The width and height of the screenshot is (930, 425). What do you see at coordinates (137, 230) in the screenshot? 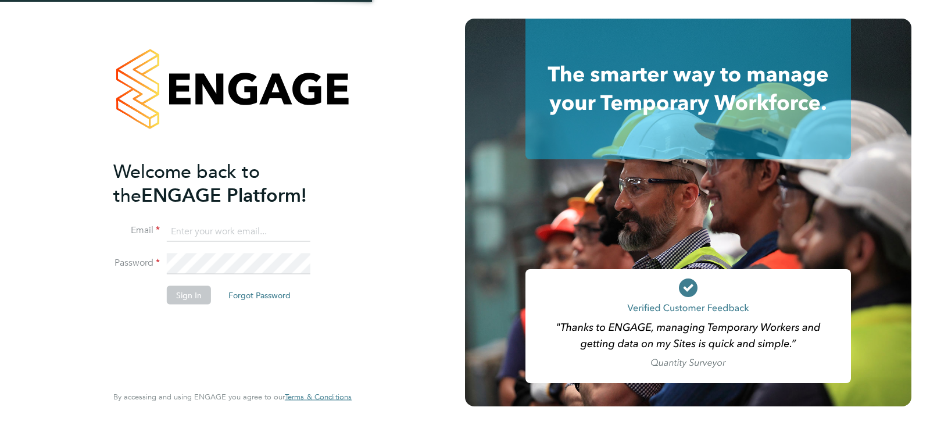
I see `label: Email` at bounding box center [137, 230].